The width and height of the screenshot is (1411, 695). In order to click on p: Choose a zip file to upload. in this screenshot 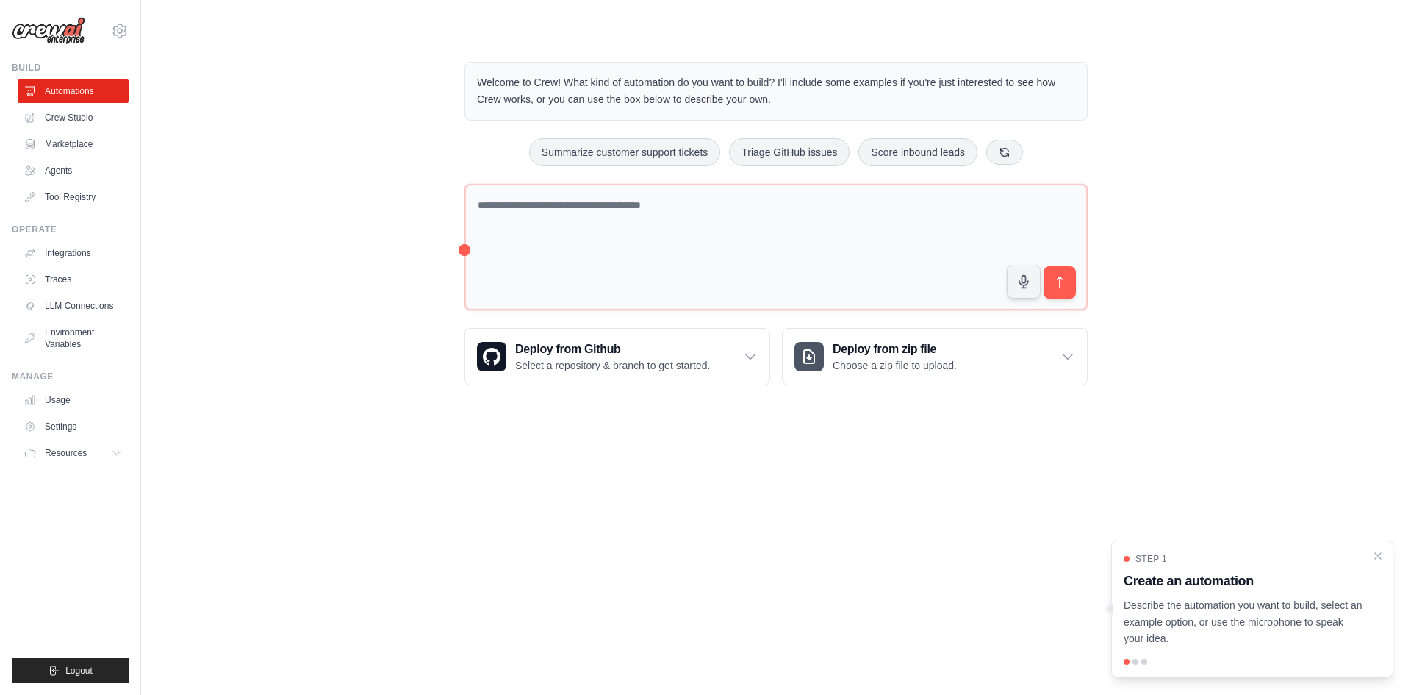, I will do `click(895, 365)`.